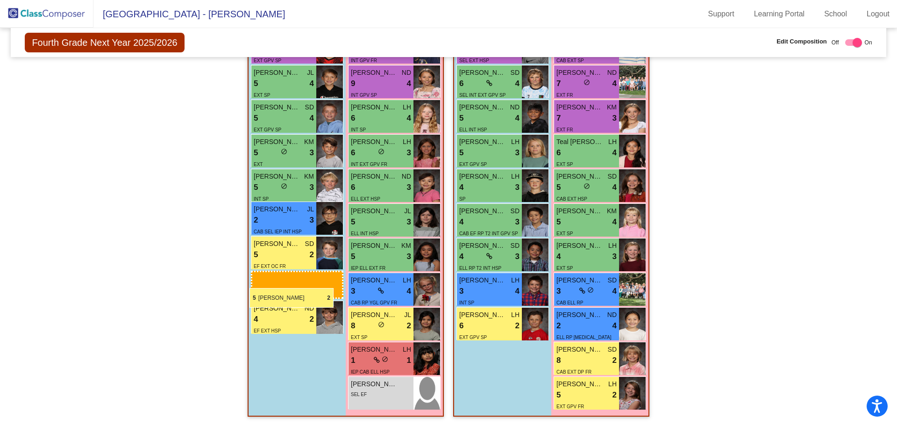 This screenshot has width=897, height=426. Describe the element at coordinates (353, 360) in the screenshot. I see `span: 1` at that location.